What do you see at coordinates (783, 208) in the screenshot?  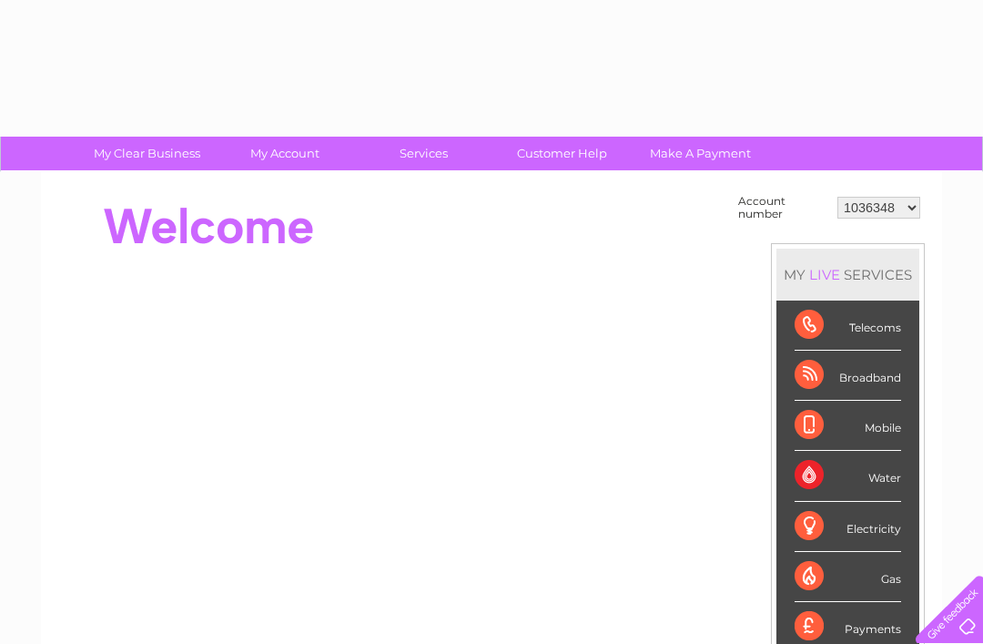 I see `td: Account number` at bounding box center [783, 208].